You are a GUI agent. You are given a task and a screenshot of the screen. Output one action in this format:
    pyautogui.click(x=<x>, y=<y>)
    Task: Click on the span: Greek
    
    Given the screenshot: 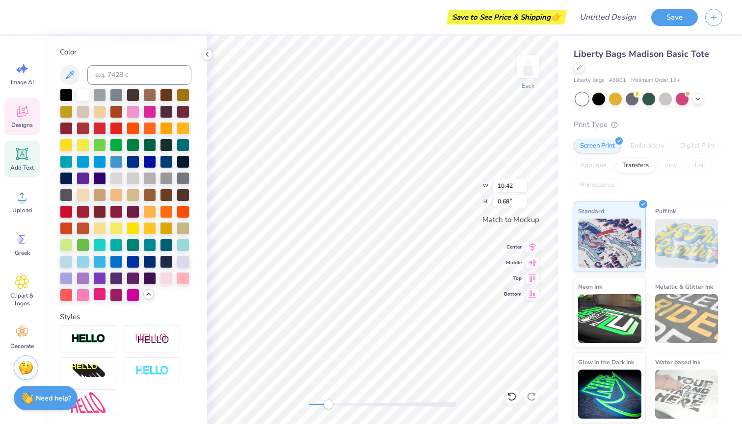 What is the action you would take?
    pyautogui.click(x=22, y=253)
    